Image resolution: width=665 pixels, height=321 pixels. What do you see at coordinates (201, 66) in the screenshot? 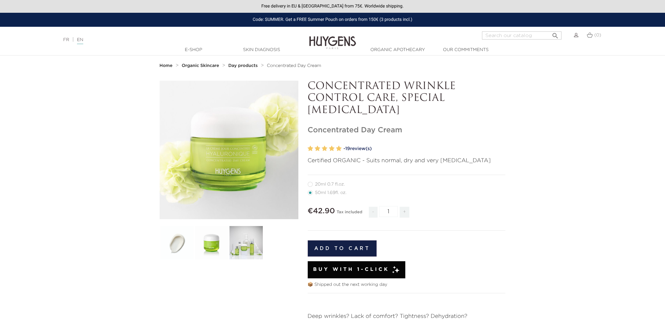
I see `a: Organic Skincare` at bounding box center [201, 66].